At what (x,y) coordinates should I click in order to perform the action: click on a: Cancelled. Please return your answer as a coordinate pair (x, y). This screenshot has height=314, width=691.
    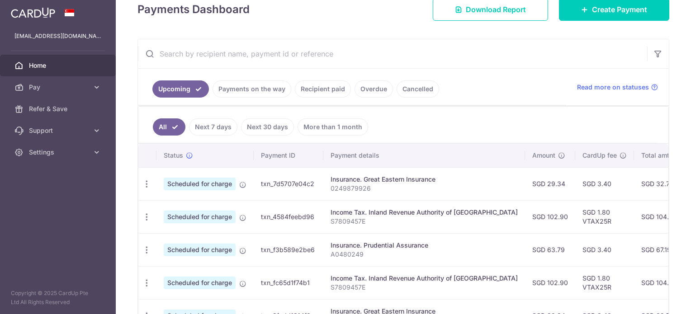
    Looking at the image, I should click on (418, 89).